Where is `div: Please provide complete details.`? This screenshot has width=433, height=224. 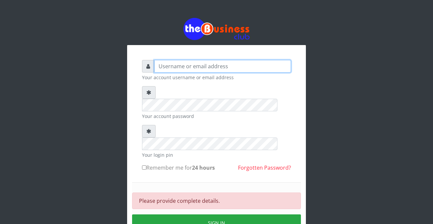
div: Please provide complete details. is located at coordinates (216, 200).